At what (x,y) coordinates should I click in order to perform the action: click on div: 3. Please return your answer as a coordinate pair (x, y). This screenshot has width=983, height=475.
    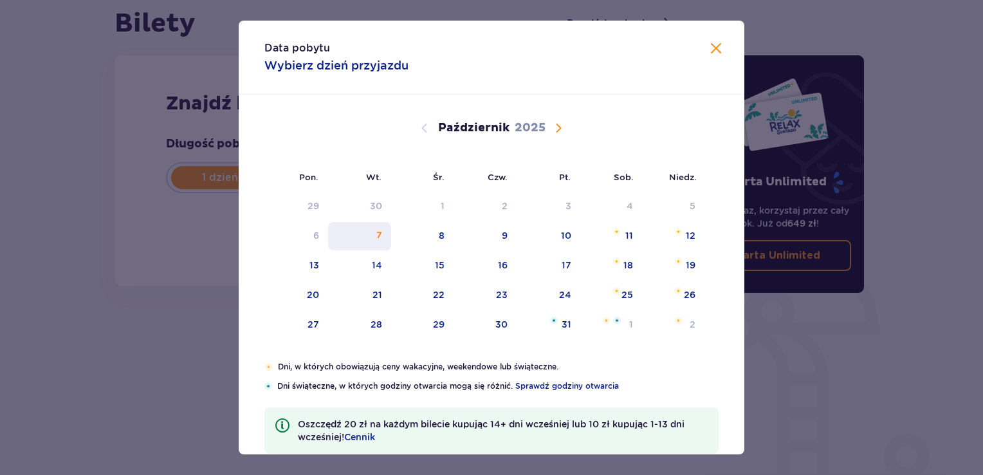
    Looking at the image, I should click on (568, 206).